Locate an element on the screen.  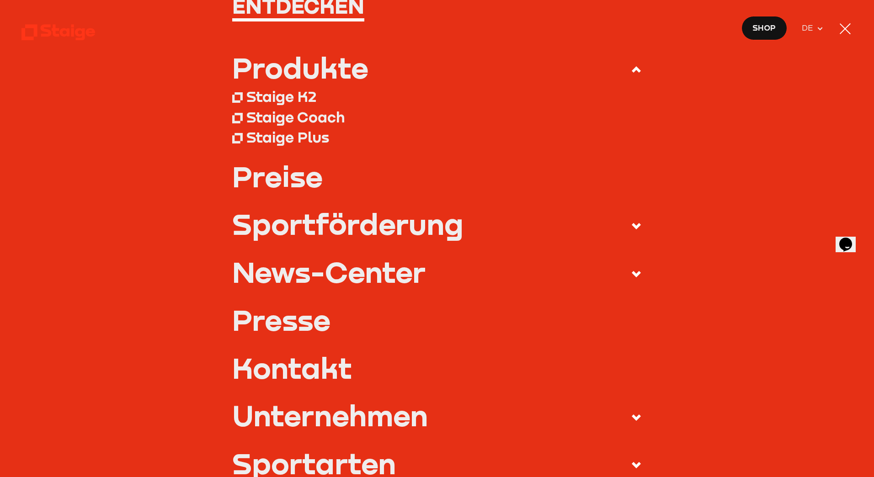
a: Staige K2 is located at coordinates (437, 96).